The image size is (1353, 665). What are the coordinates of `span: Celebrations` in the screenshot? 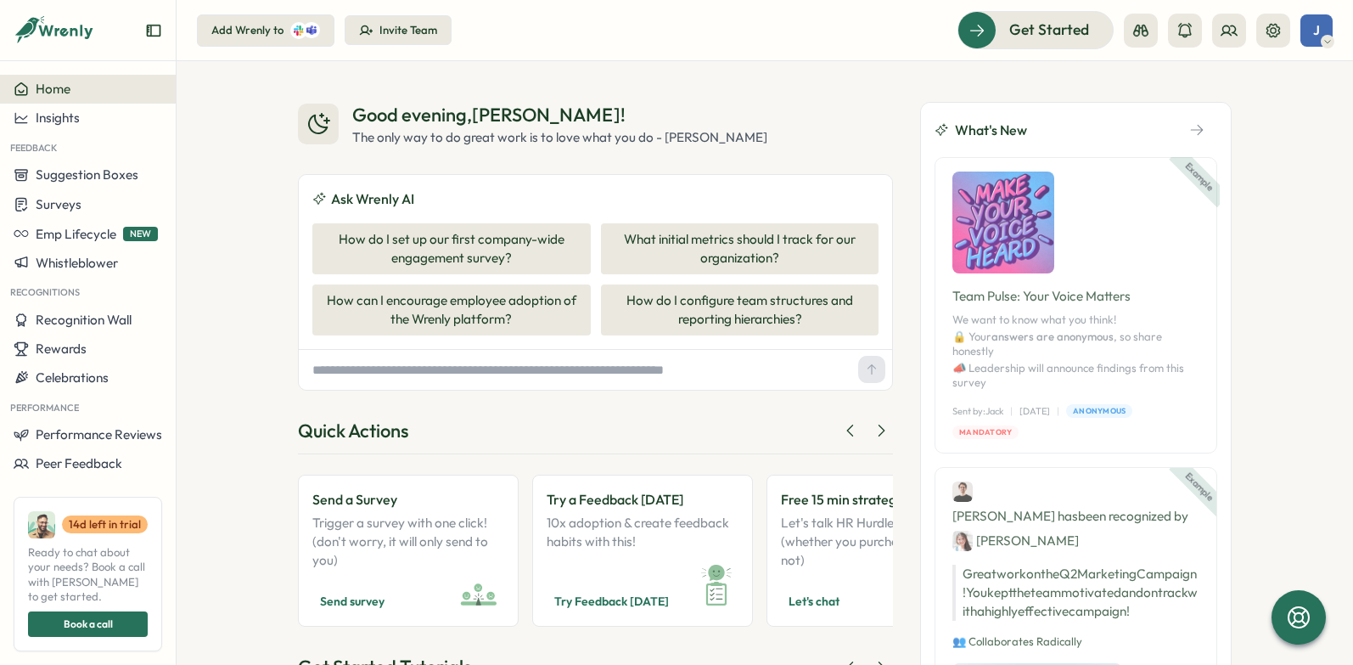 It's located at (72, 377).